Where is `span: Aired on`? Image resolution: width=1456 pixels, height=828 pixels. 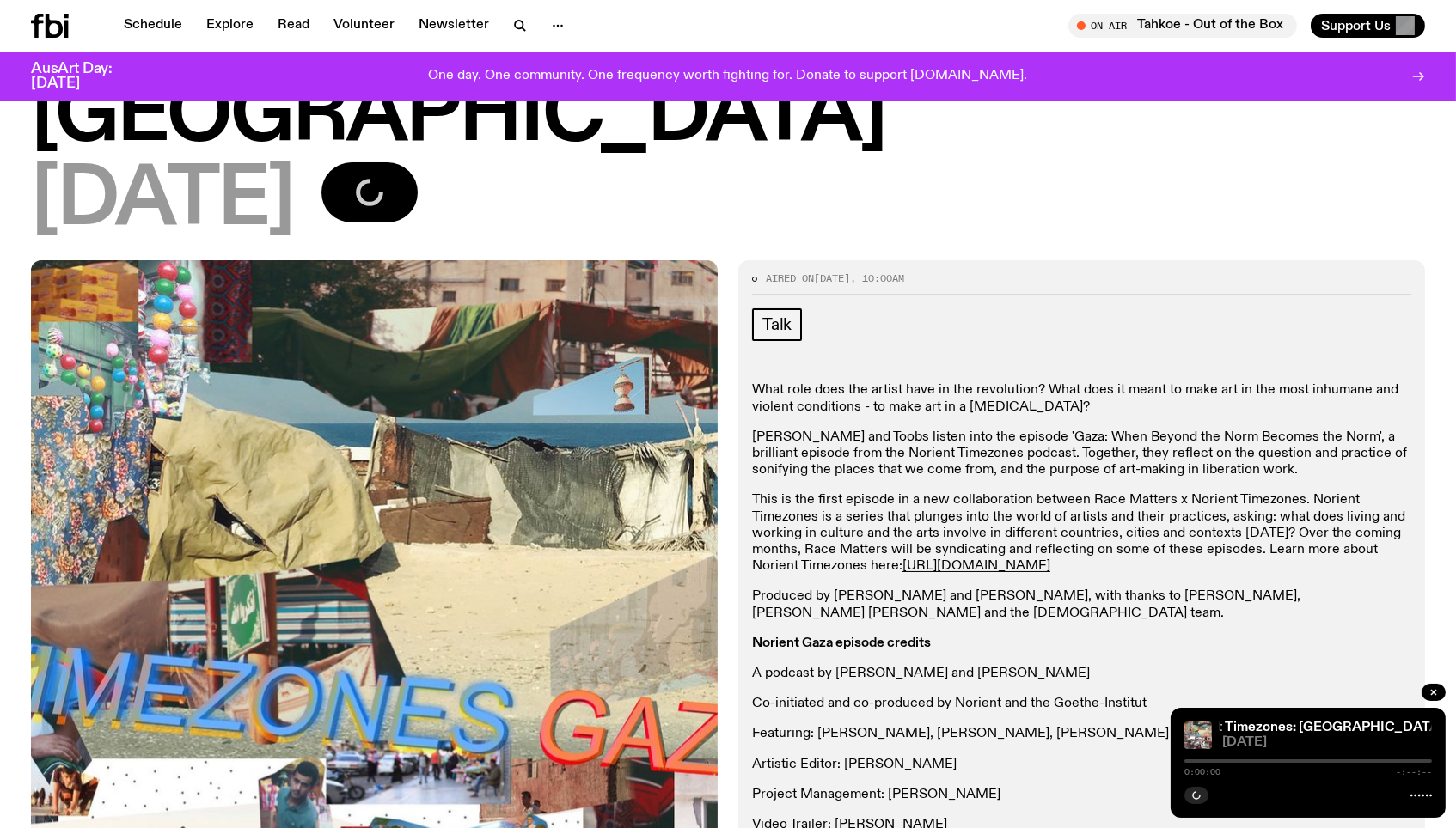
span: Aired on is located at coordinates (790, 278).